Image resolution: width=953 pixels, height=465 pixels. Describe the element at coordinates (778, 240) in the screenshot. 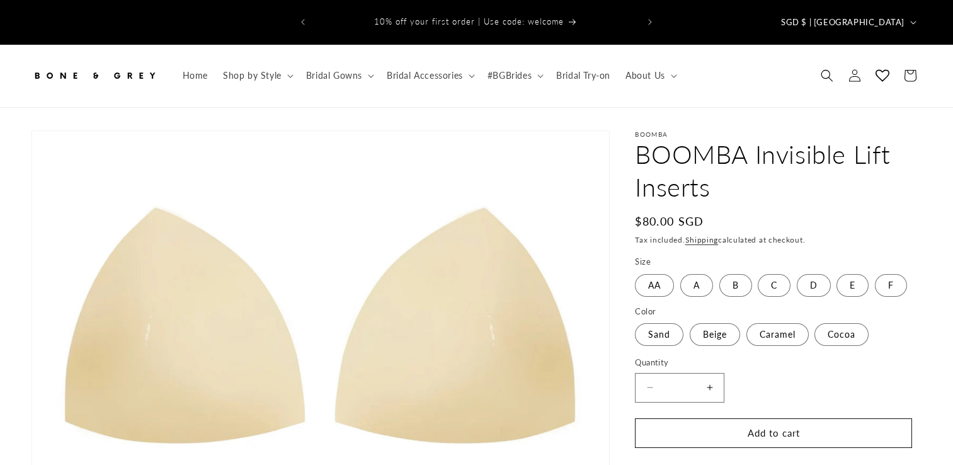

I see `div: Tax included. calculated at checkout.` at that location.